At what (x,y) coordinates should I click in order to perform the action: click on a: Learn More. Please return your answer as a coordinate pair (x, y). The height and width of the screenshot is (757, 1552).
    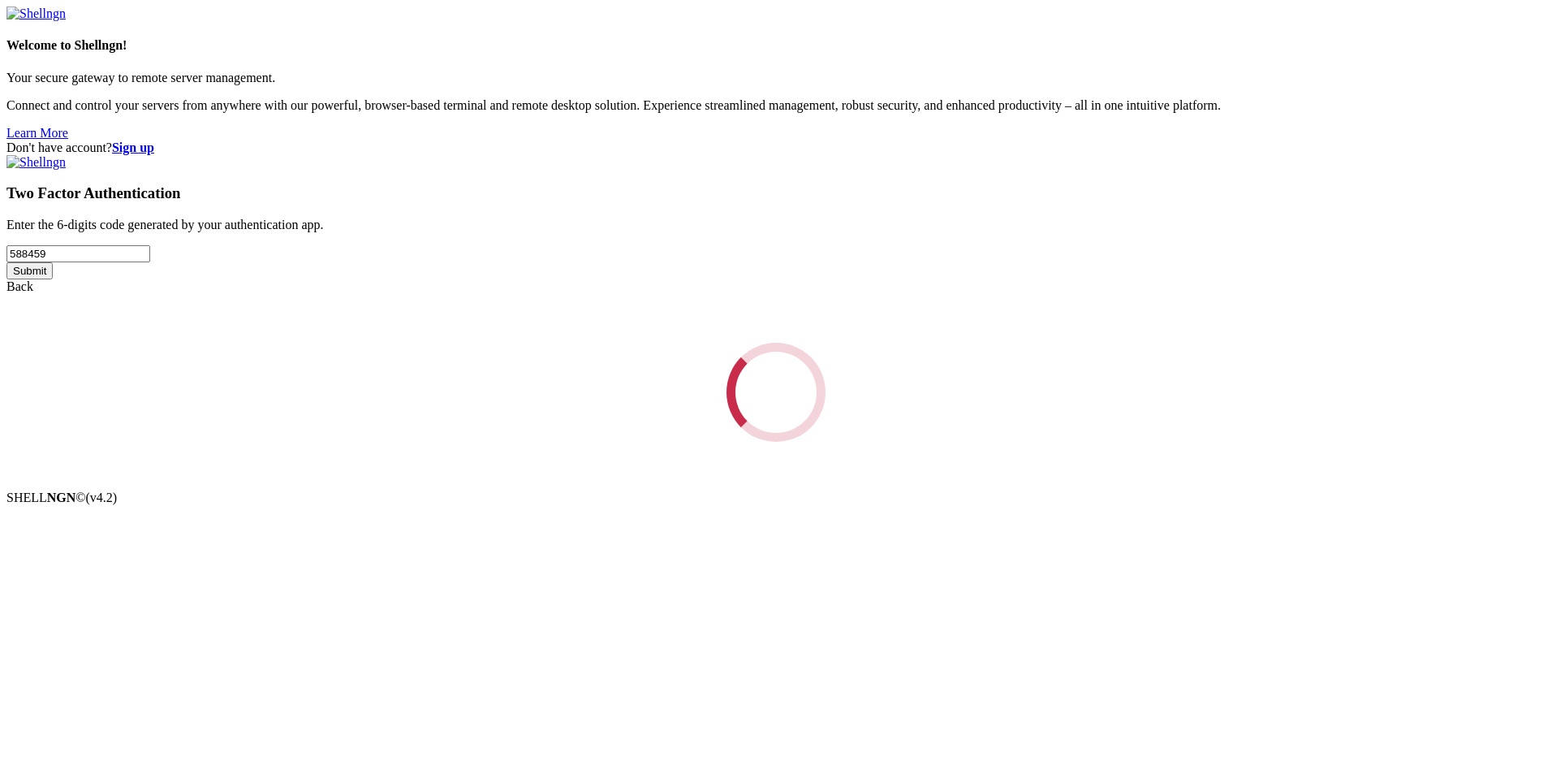
    Looking at the image, I should click on (37, 132).